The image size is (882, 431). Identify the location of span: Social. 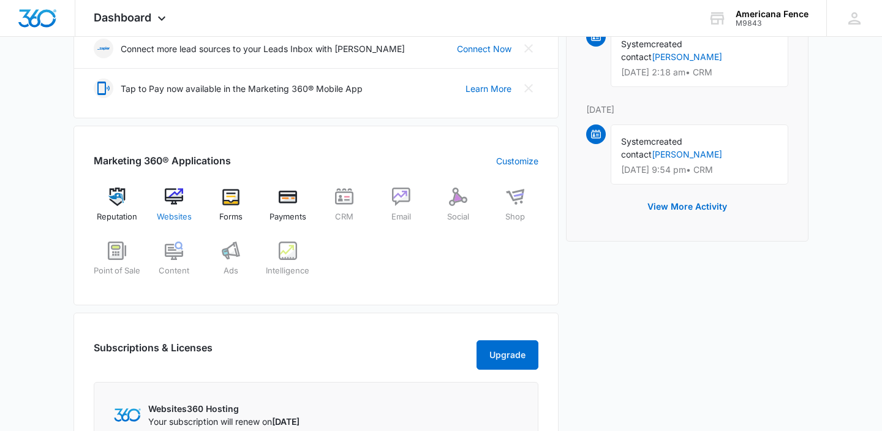
(458, 217).